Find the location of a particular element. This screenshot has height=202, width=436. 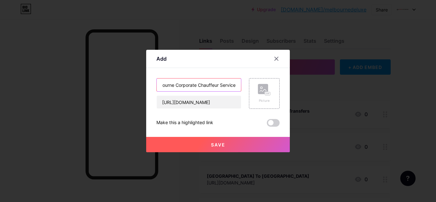

input: Title is located at coordinates (199, 85).